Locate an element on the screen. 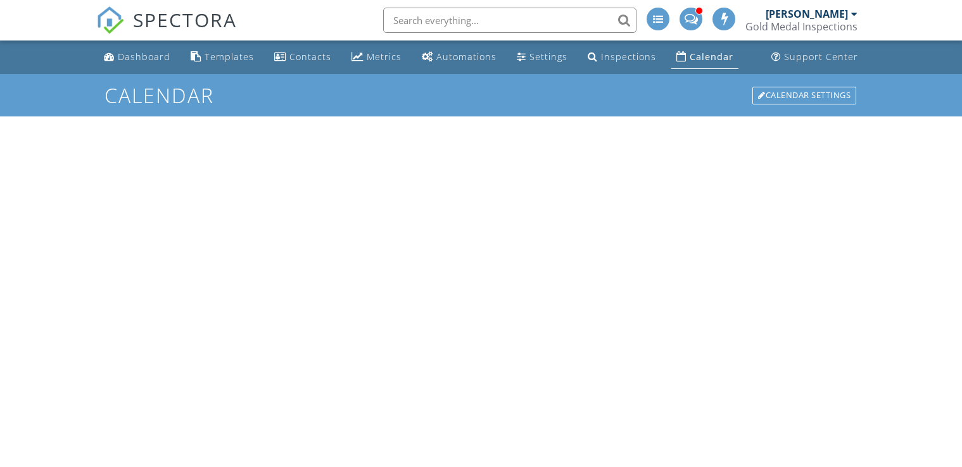 The image size is (962, 467). div: Metrics is located at coordinates (384, 56).